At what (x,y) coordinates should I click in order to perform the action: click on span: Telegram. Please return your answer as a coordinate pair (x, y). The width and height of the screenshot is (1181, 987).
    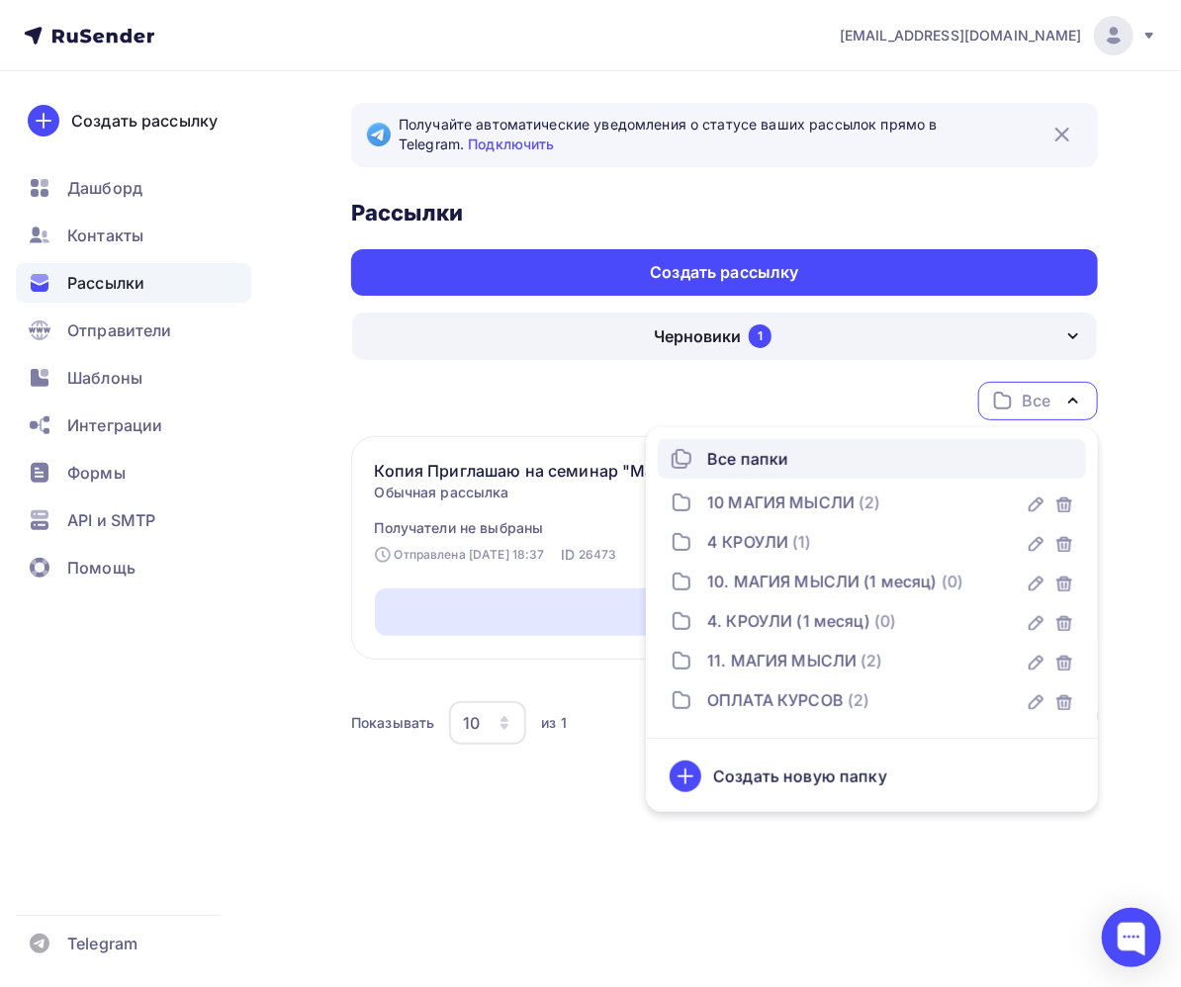
    Looking at the image, I should click on (102, 944).